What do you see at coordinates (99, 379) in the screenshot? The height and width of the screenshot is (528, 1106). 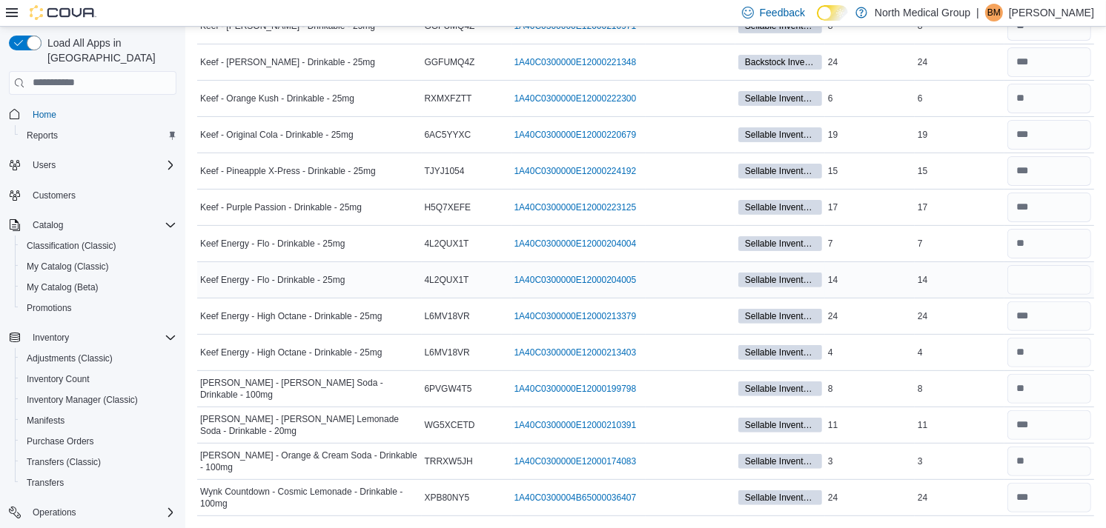 I see `button: Inventory Count` at bounding box center [99, 379].